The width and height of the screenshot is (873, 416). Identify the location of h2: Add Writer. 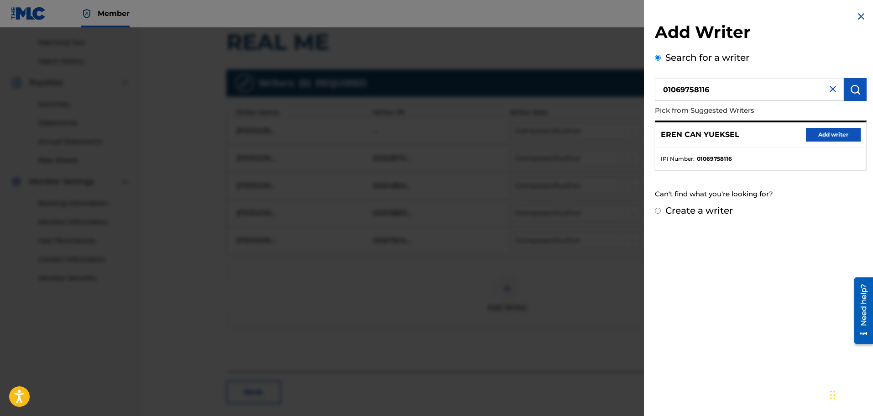
(761, 33).